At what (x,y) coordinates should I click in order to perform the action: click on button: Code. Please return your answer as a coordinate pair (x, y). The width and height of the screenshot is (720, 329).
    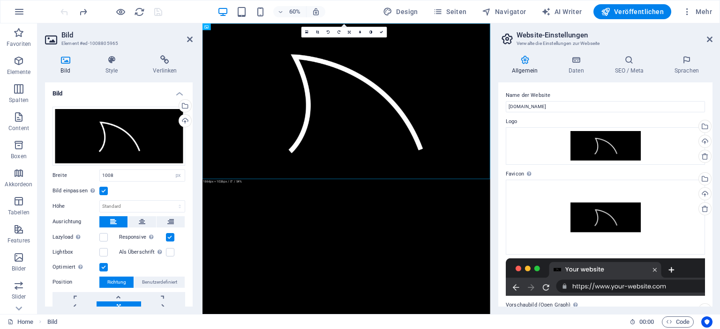
    Looking at the image, I should click on (678, 322).